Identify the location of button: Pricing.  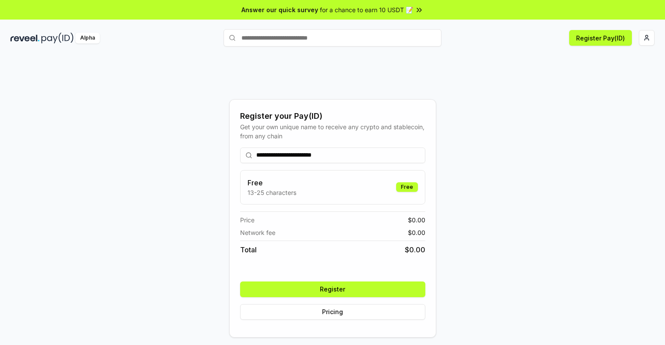
(332, 312).